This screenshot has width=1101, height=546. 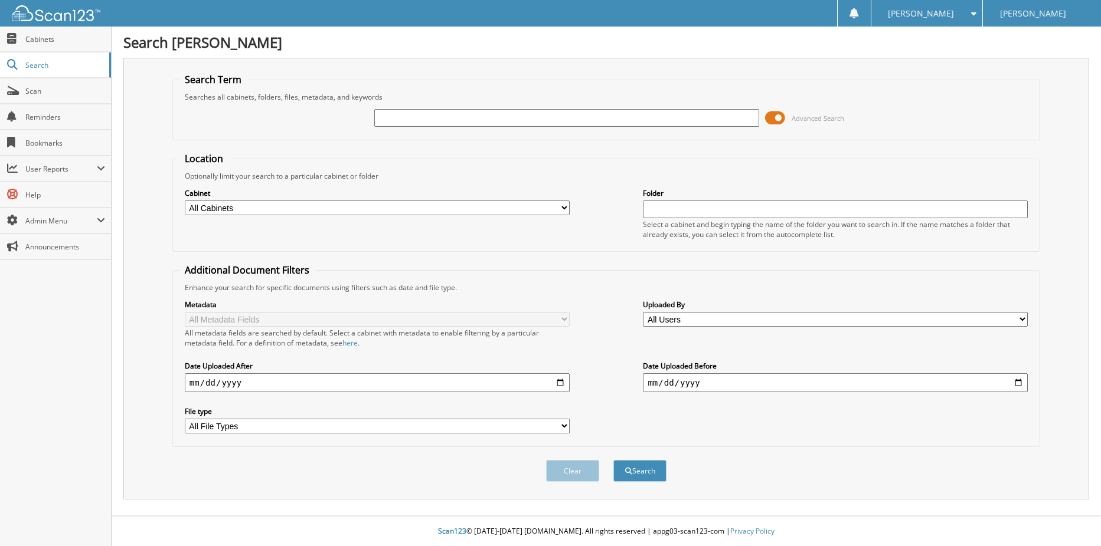 What do you see at coordinates (61, 169) in the screenshot?
I see `span: User Reports` at bounding box center [61, 169].